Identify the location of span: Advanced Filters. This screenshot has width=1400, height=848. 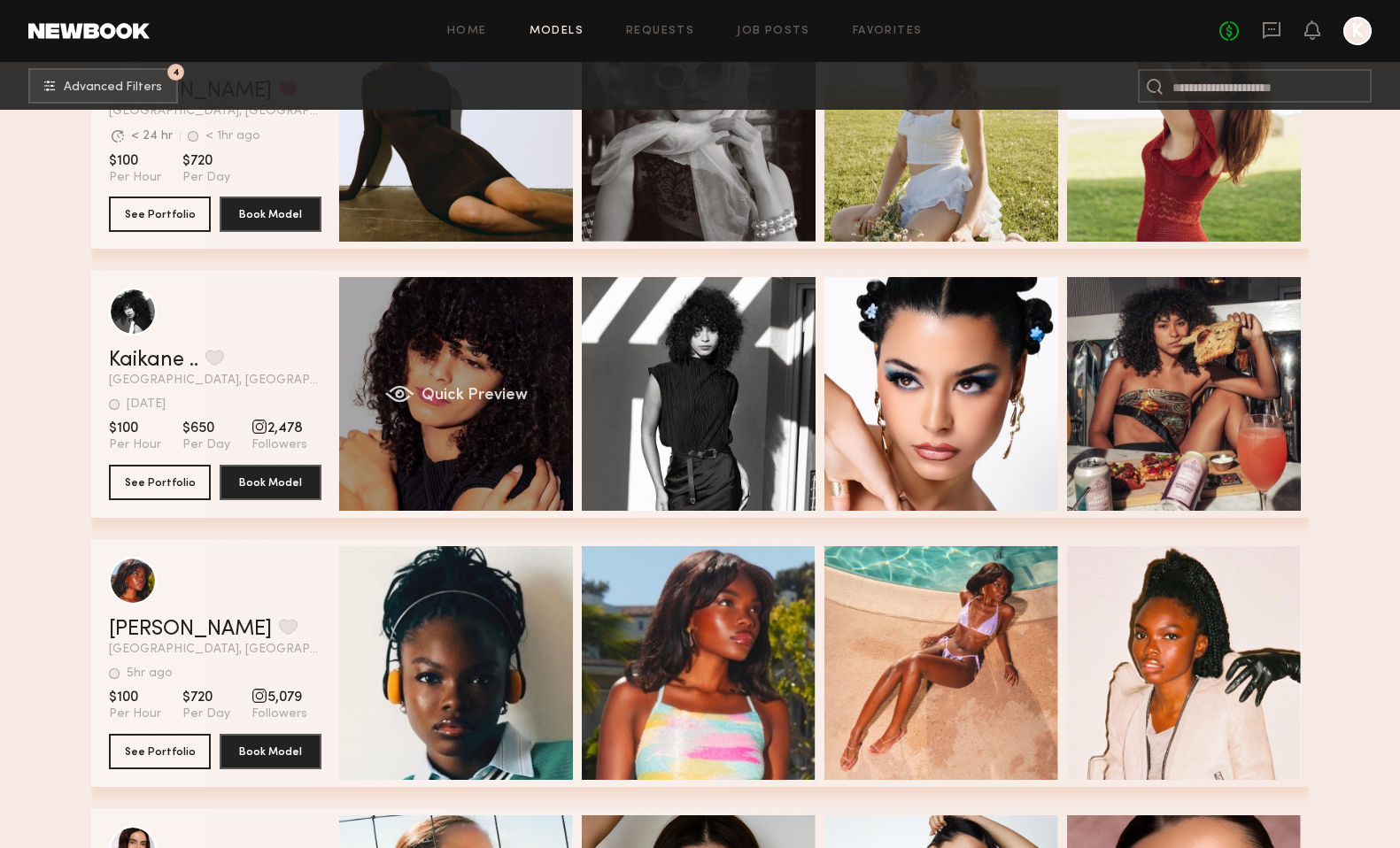
(113, 88).